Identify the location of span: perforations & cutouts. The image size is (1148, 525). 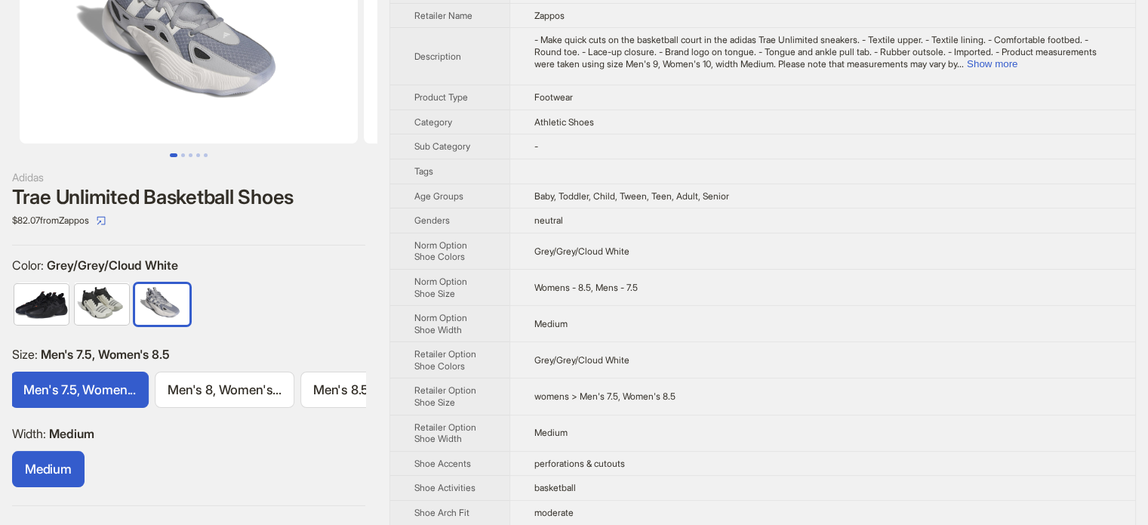
(580, 463).